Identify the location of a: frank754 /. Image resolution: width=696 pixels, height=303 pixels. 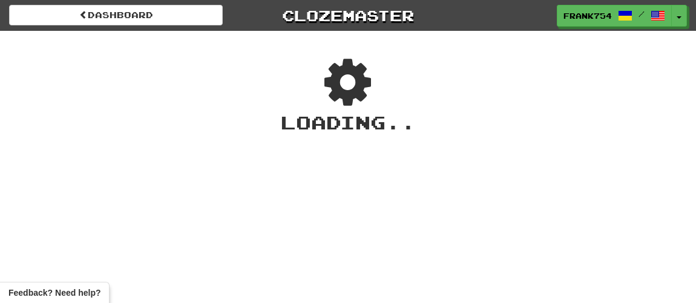
(614, 16).